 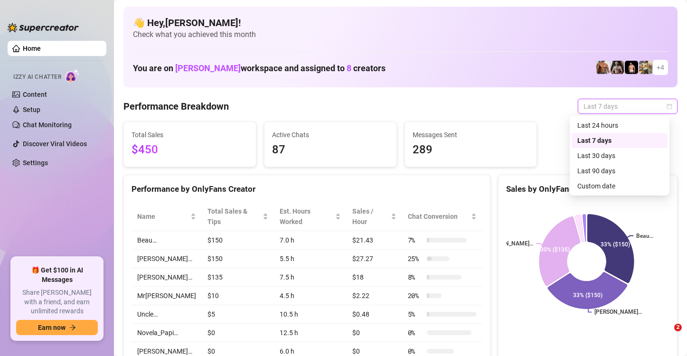 I want to click on span: 5 %, so click(x=416, y=315).